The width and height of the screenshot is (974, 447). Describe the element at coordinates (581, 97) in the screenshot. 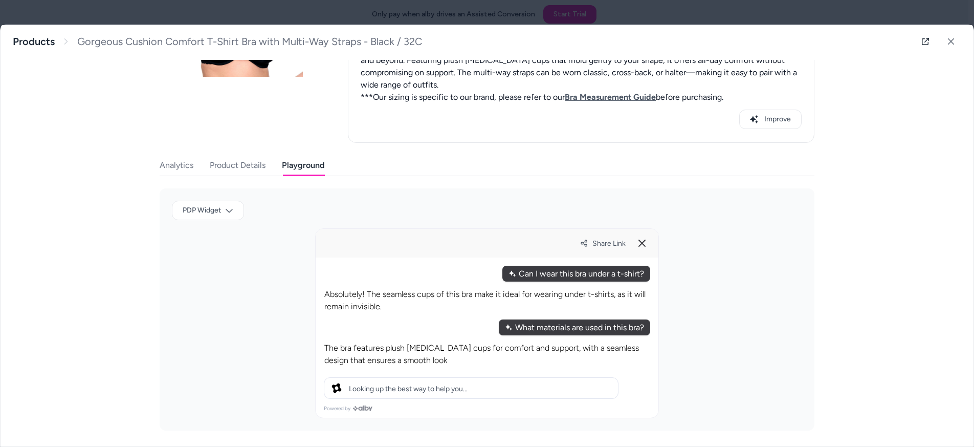

I see `div: Our sizing is specific to our brand, please refer to our before purchasing.` at that location.